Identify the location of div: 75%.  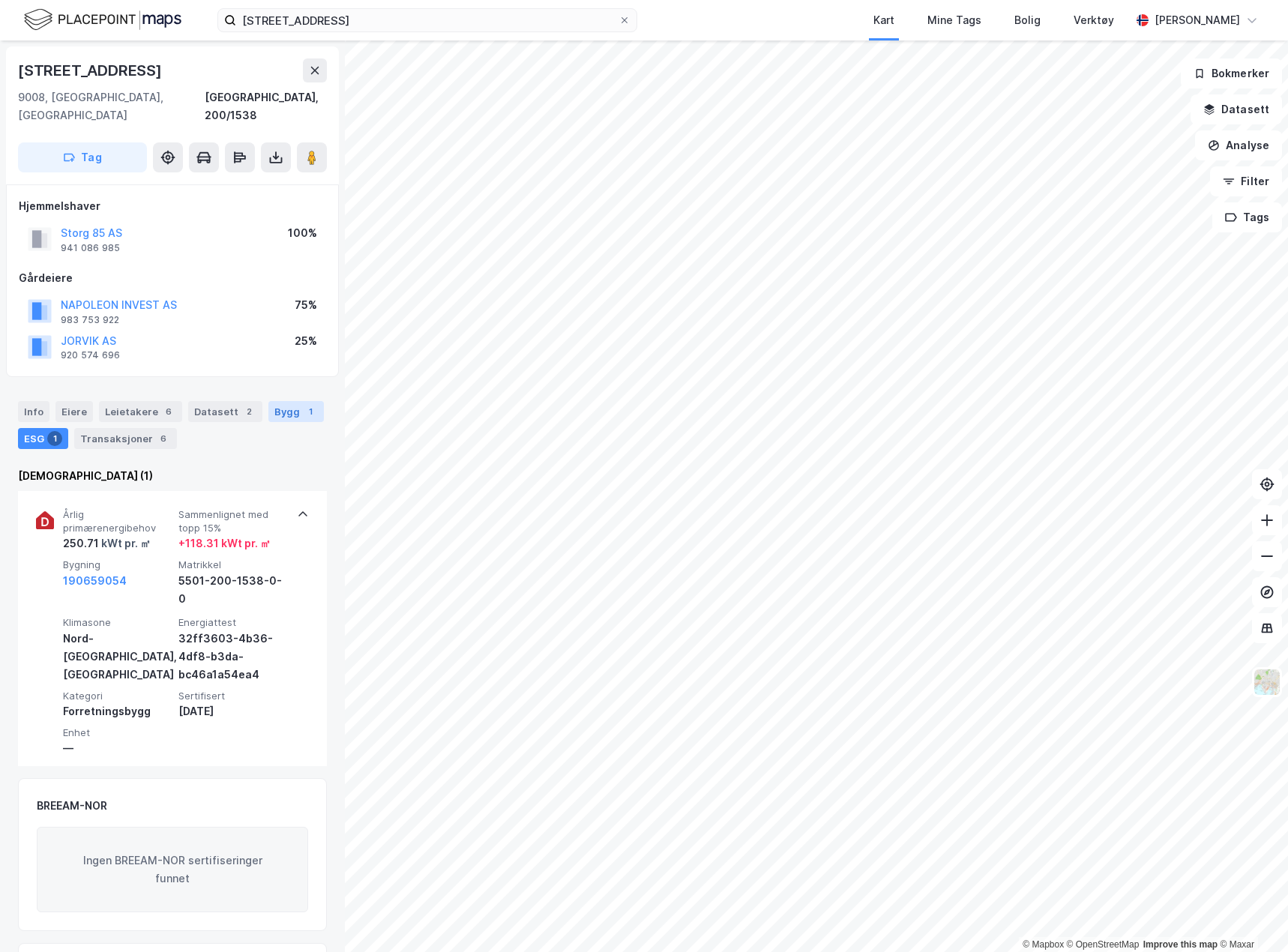
(306, 305).